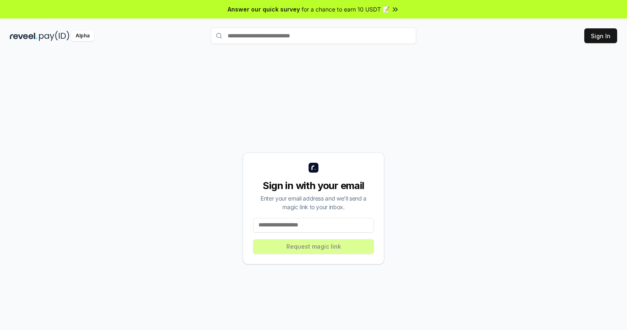 The image size is (627, 330). What do you see at coordinates (314, 186) in the screenshot?
I see `div: Sign in with your email` at bounding box center [314, 186].